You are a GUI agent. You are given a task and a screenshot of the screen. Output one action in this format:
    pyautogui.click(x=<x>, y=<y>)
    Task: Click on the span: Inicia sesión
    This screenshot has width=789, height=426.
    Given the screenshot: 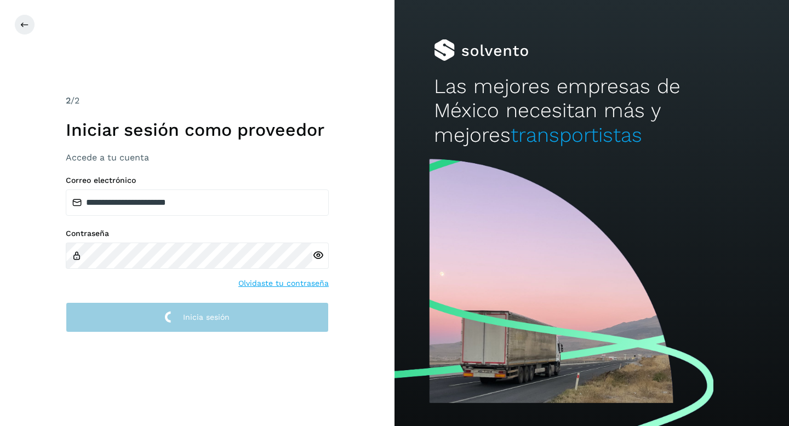 What is the action you would take?
    pyautogui.click(x=206, y=317)
    